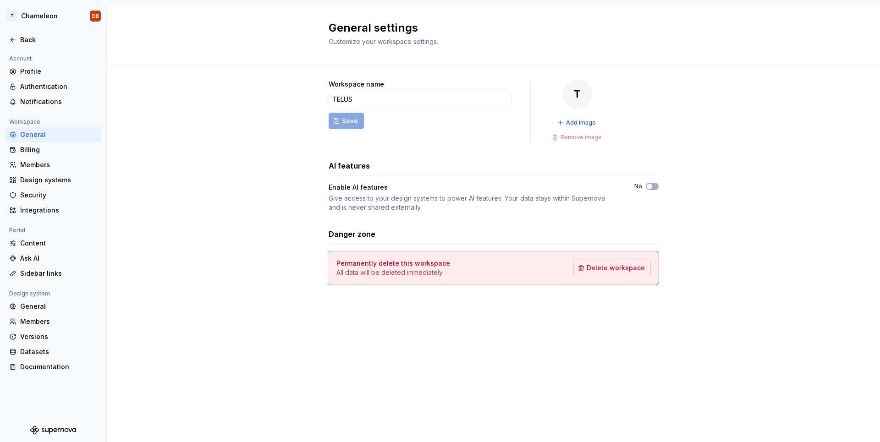 The height and width of the screenshot is (442, 880). I want to click on svg: Supernova Logo, so click(53, 430).